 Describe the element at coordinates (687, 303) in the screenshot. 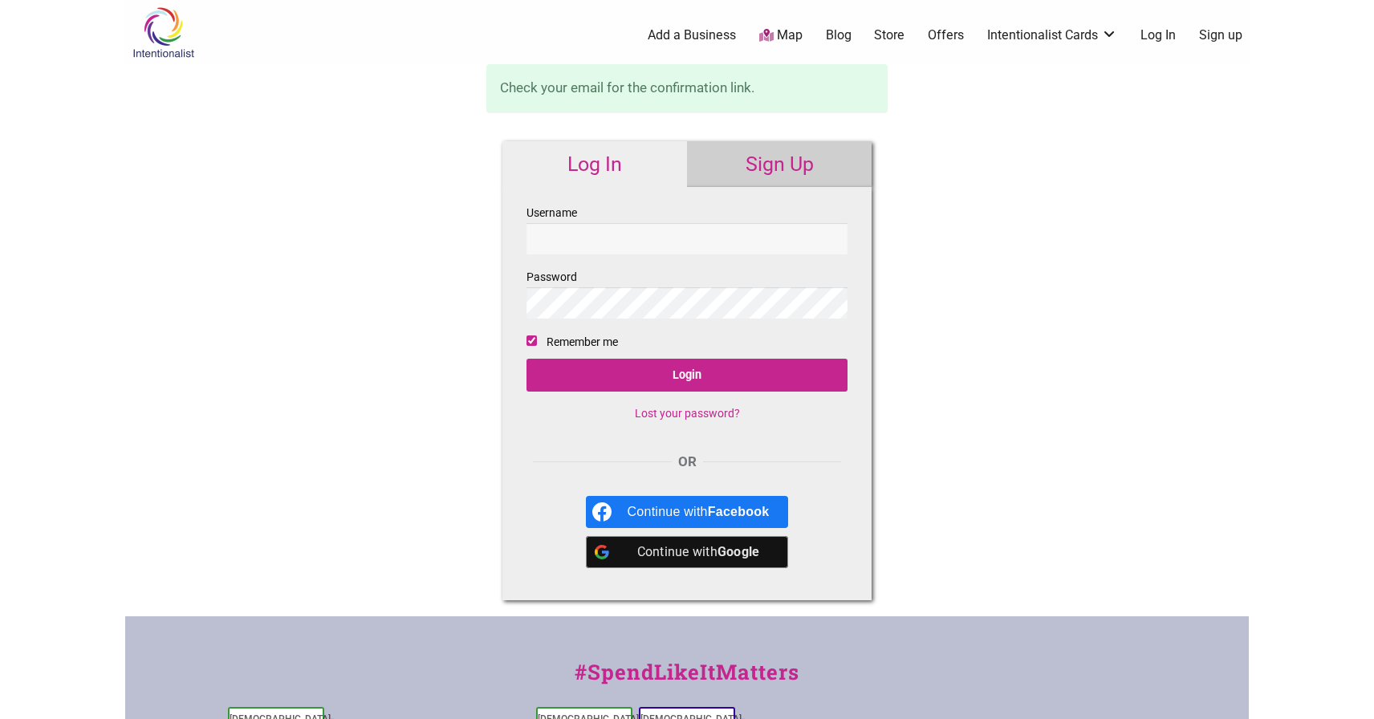

I see `input: Password` at that location.